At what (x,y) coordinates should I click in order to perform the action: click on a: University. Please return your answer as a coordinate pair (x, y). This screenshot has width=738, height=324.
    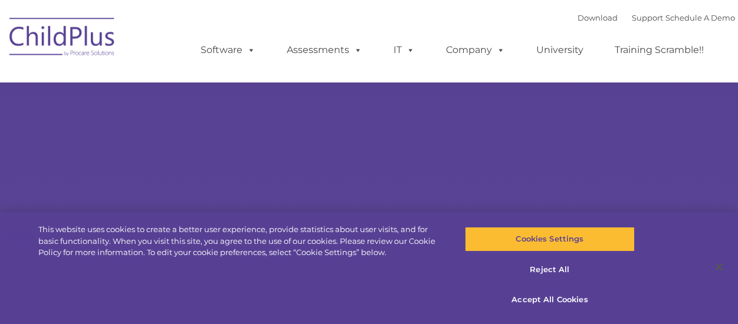
    Looking at the image, I should click on (560, 50).